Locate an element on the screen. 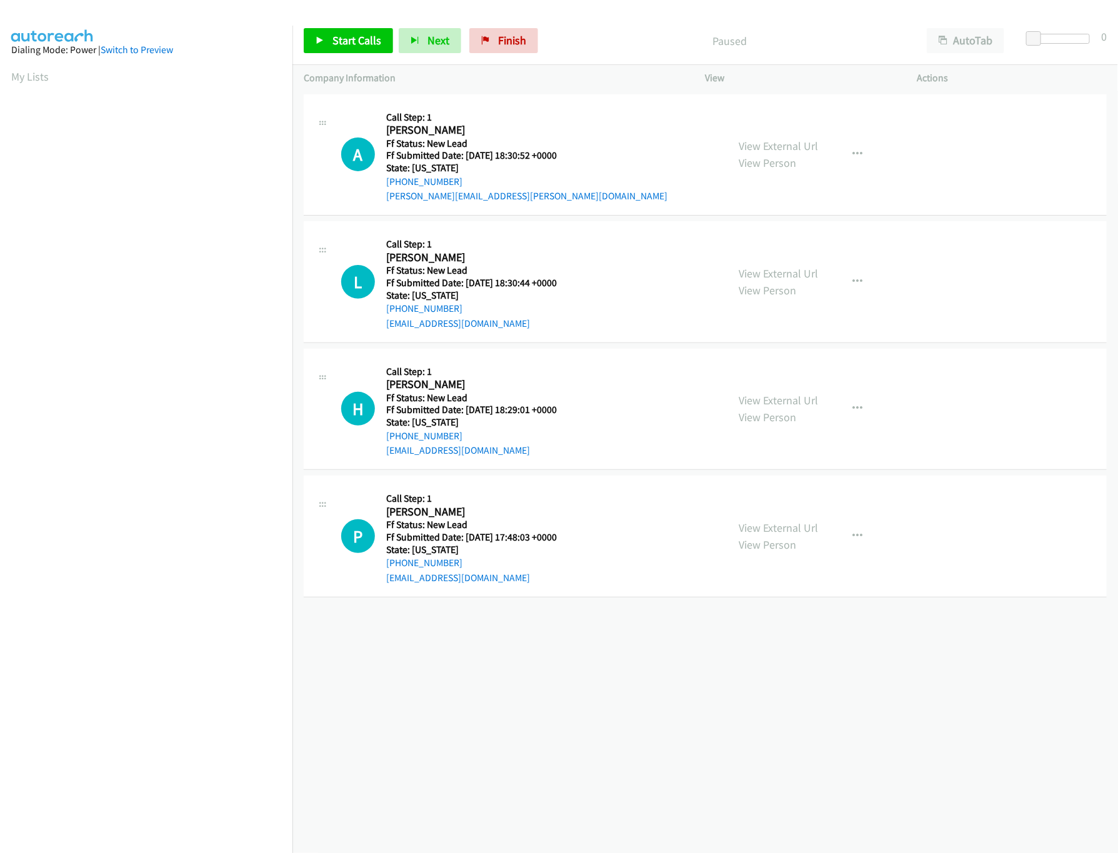 The width and height of the screenshot is (1118, 853). span: Finish is located at coordinates (512, 40).